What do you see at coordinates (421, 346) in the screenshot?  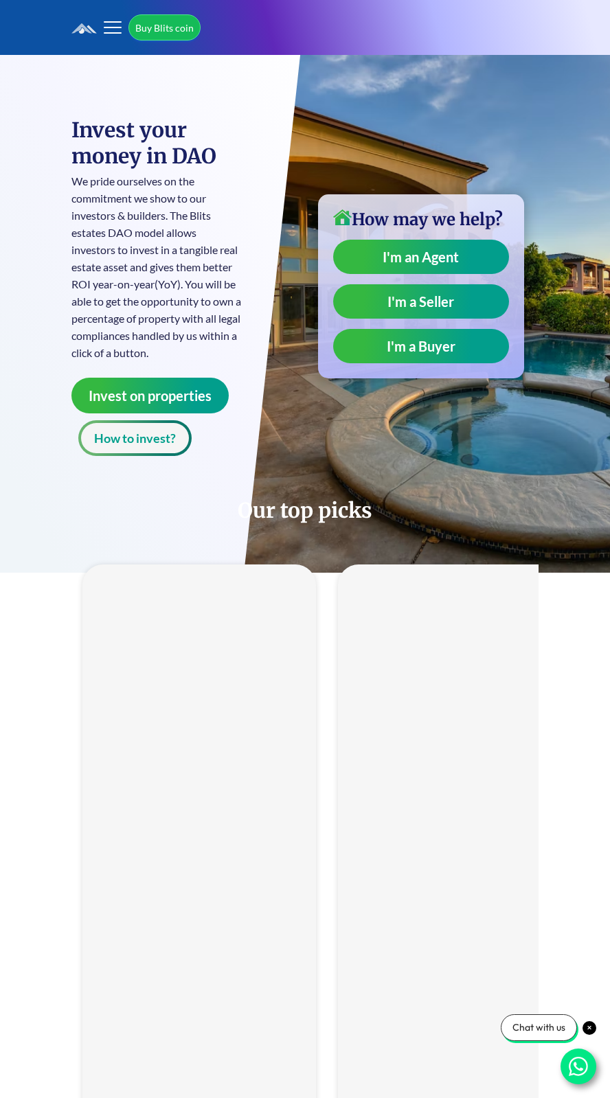 I see `a: I'm a Buyer` at bounding box center [421, 346].